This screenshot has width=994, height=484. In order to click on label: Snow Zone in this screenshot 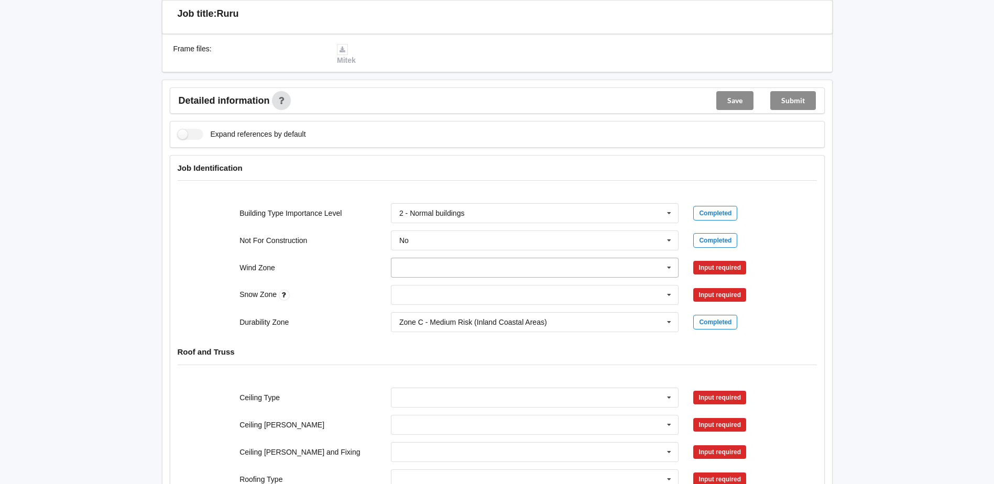, I will do `click(259, 295)`.